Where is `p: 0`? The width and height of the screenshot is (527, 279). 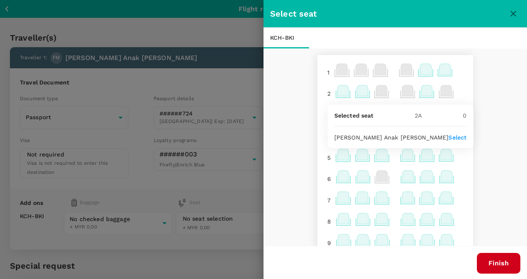 p: 0 is located at coordinates (464, 116).